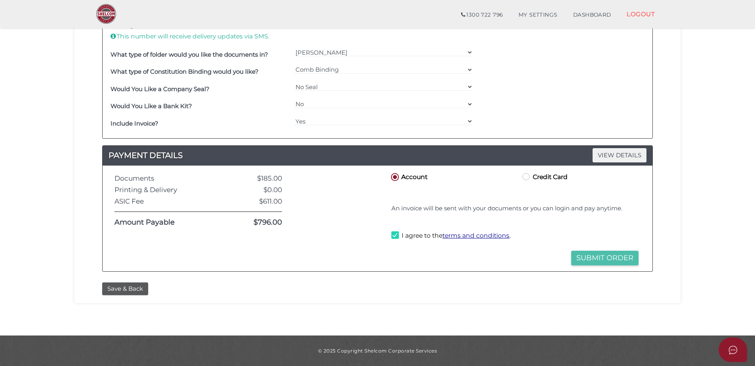  I want to click on b: What type of folder would you like the documents in?, so click(189, 54).